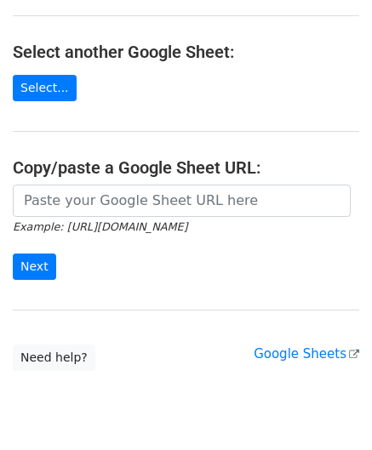 Image resolution: width=372 pixels, height=450 pixels. Describe the element at coordinates (186, 168) in the screenshot. I see `h4: Copy/paste a Google Sheet URL:` at that location.